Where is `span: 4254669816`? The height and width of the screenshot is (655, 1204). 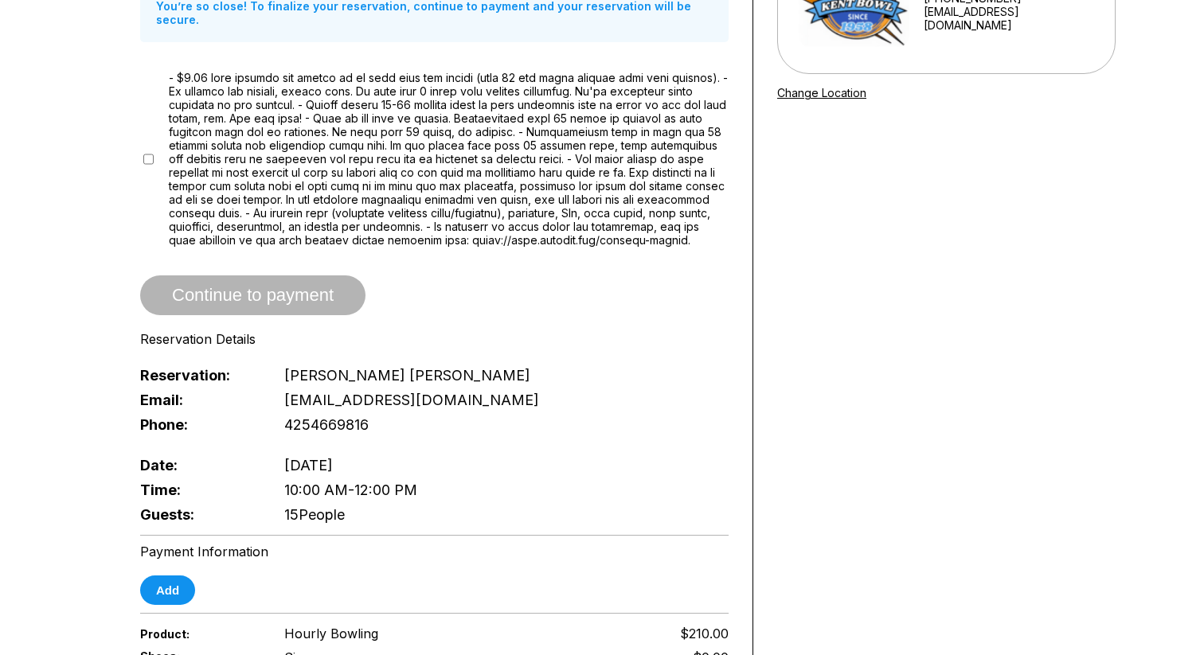 span: 4254669816 is located at coordinates (327, 424).